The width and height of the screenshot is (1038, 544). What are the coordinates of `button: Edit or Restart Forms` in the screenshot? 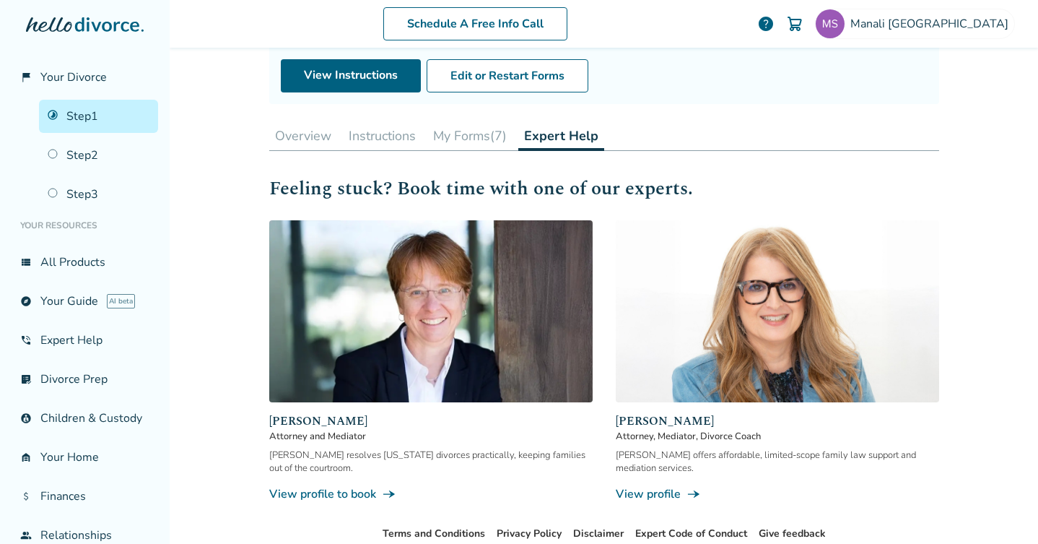 It's located at (507, 76).